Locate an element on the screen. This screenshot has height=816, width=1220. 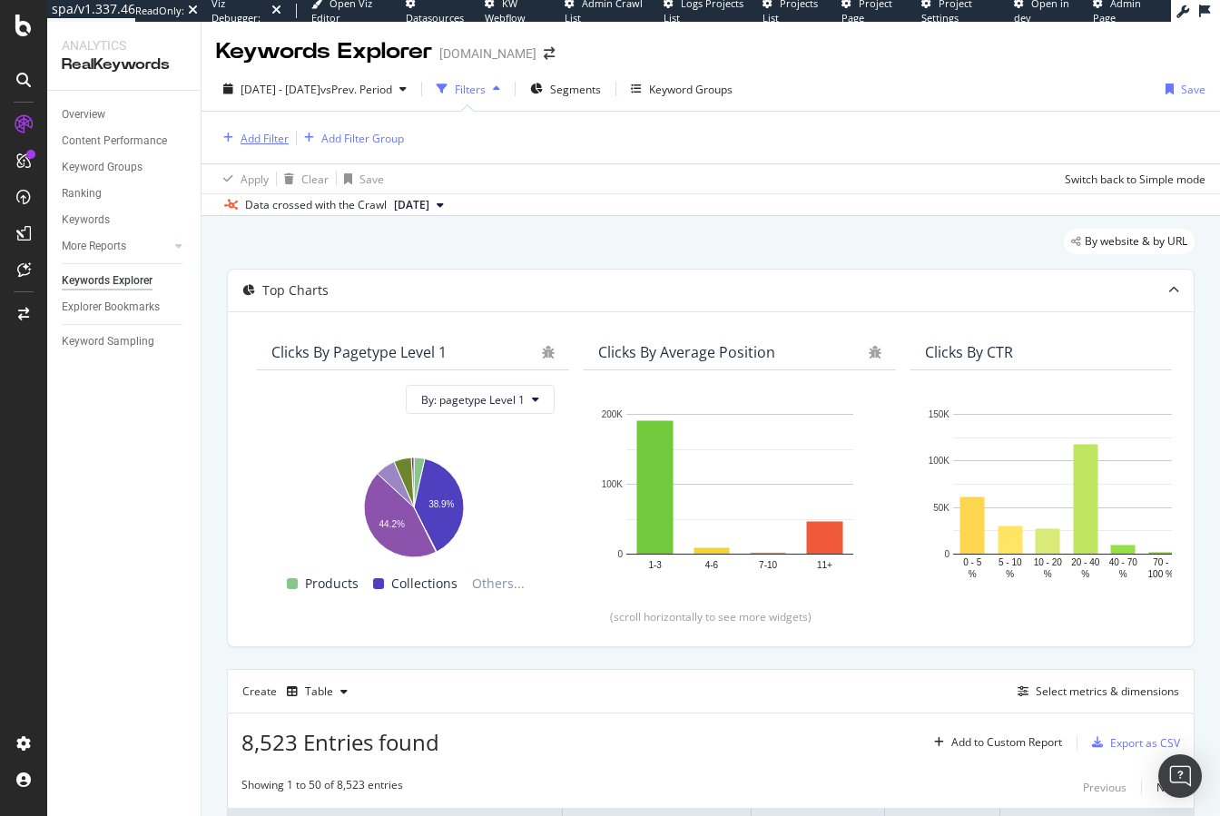
div: Overview is located at coordinates (84, 114).